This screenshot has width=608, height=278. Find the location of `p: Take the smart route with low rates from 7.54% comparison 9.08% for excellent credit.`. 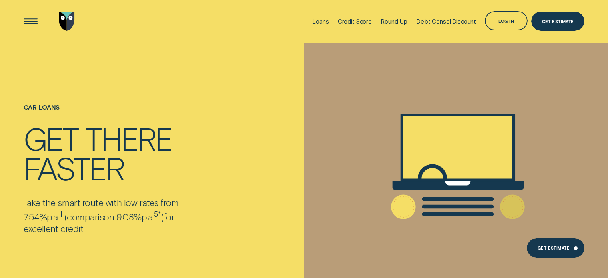

p: Take the smart route with low rates from 7.54% comparison 9.08% for excellent credit. is located at coordinates (116, 215).